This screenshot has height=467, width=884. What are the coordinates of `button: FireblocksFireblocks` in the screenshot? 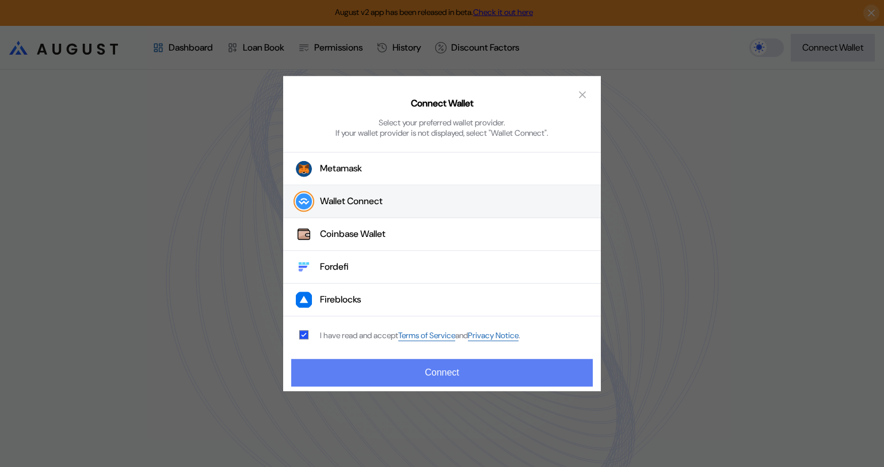 It's located at (442, 300).